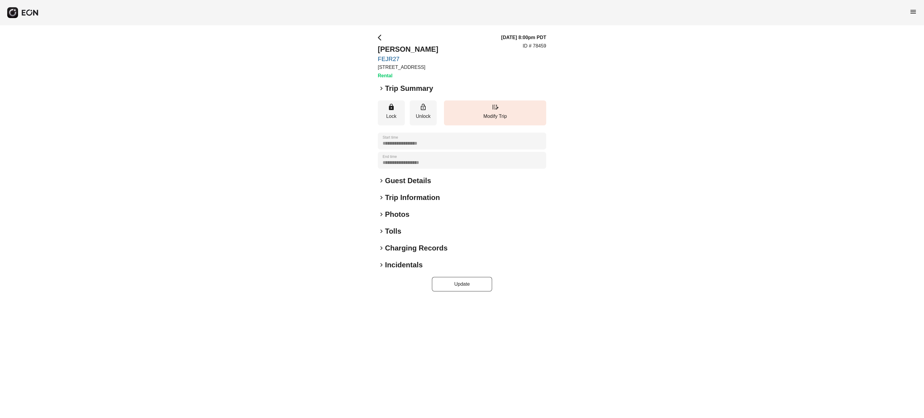  Describe the element at coordinates (462, 284) in the screenshot. I see `button: Update` at that location.